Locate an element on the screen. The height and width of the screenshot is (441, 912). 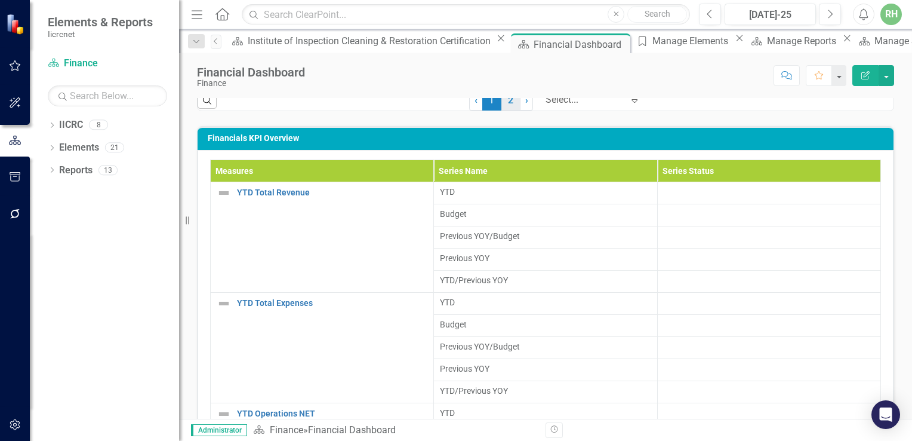
div: Manage Reports is located at coordinates (804, 41).